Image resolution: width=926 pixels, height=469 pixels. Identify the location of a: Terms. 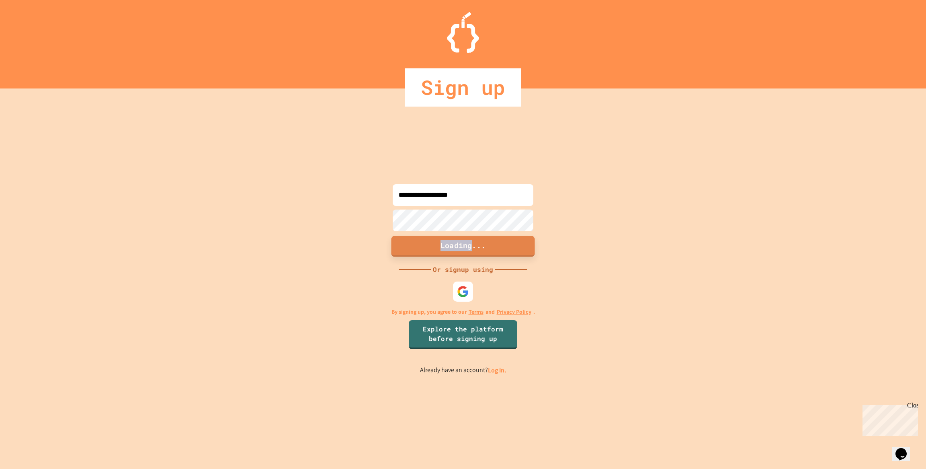
(476, 312).